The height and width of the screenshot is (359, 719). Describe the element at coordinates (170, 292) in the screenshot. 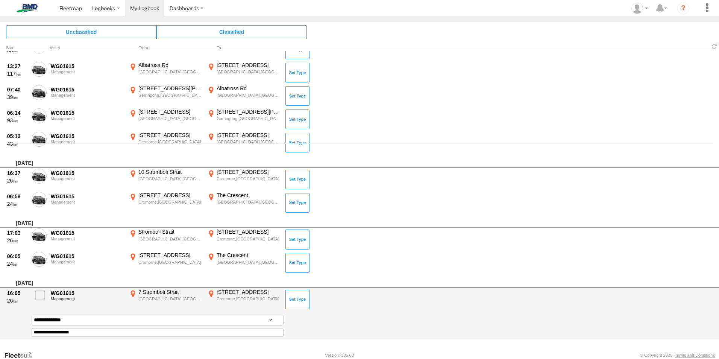

I see `div: 7 Stromboli Strait` at that location.